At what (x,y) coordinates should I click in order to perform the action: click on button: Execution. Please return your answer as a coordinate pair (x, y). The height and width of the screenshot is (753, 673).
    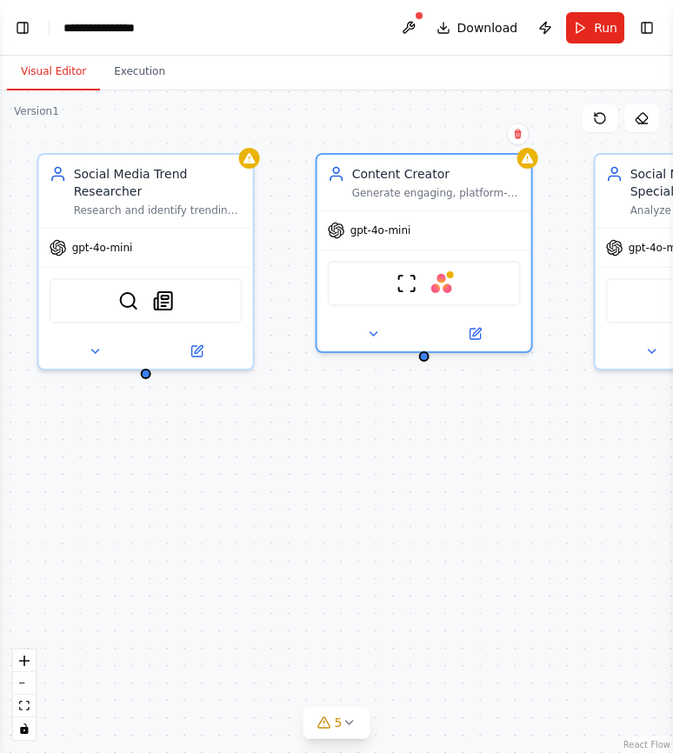
    Looking at the image, I should click on (139, 72).